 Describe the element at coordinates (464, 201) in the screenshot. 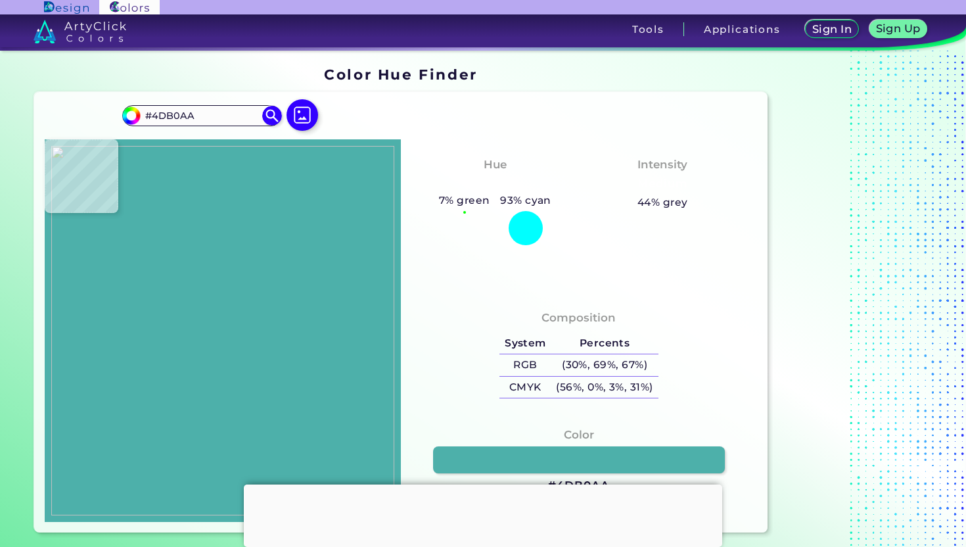

I see `h5: 7% green` at that location.